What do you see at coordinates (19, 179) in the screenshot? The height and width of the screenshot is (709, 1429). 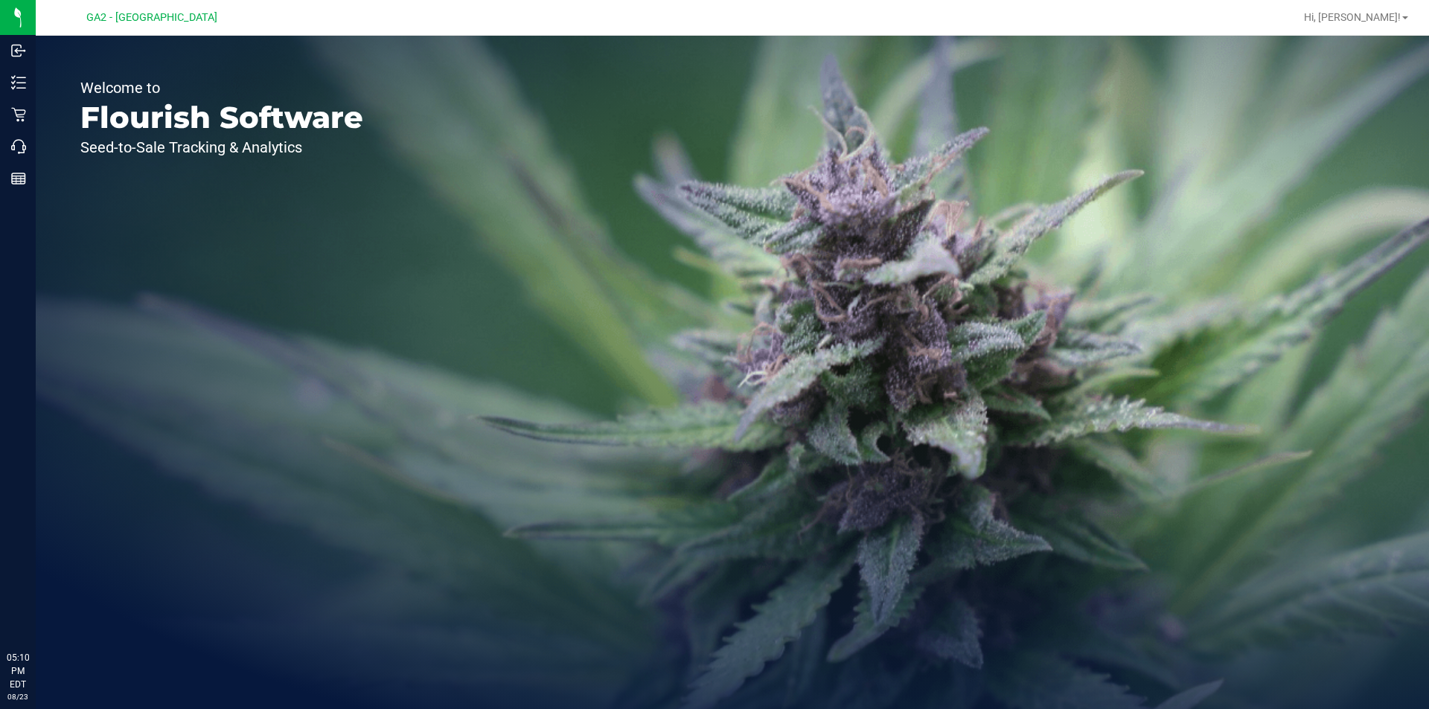 I see `inline-svg: Reports` at bounding box center [19, 179].